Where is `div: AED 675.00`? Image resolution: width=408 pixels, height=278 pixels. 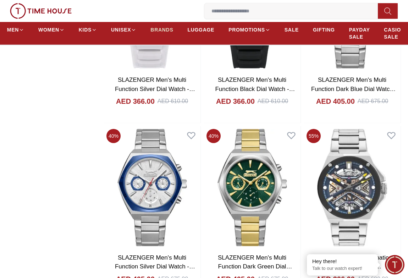 div: AED 675.00 is located at coordinates (373, 101).